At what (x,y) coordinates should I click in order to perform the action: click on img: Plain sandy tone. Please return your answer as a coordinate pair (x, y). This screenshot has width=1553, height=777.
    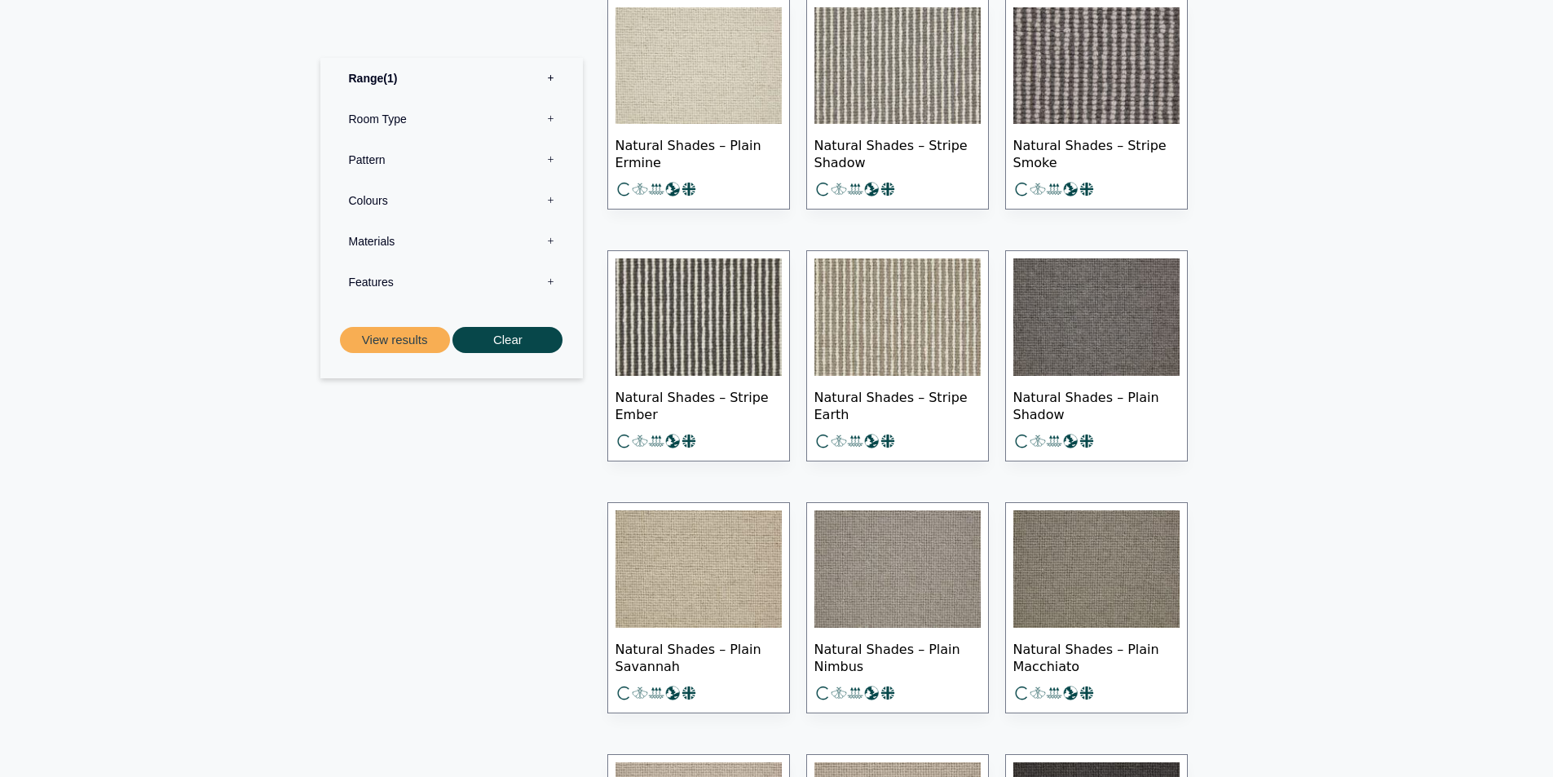
    Looking at the image, I should click on (699, 569).